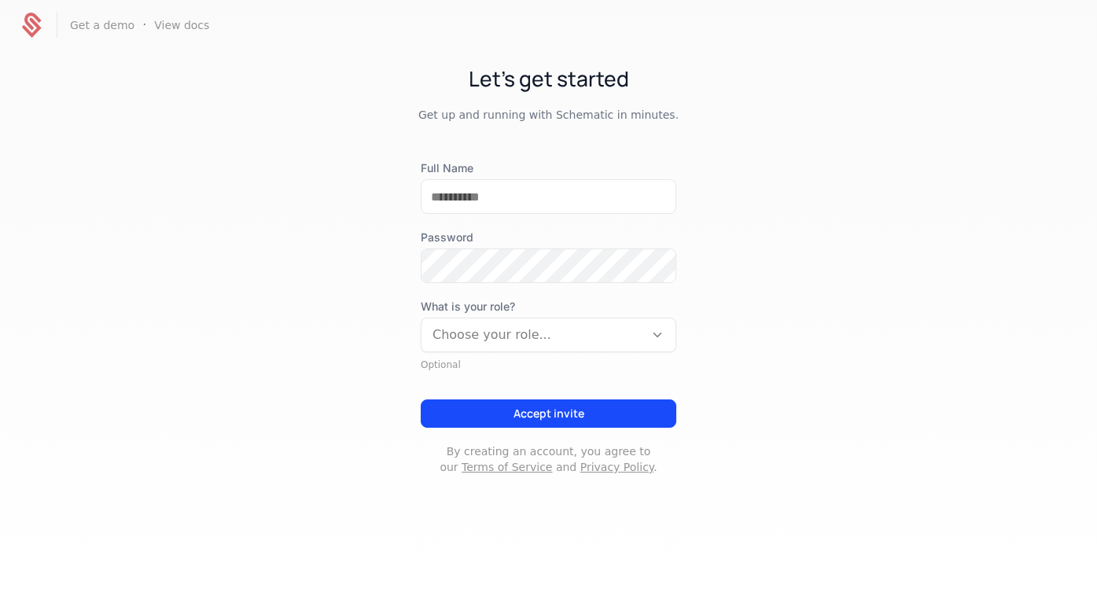 The width and height of the screenshot is (1097, 607). What do you see at coordinates (548, 237) in the screenshot?
I see `label: Password` at bounding box center [548, 237].